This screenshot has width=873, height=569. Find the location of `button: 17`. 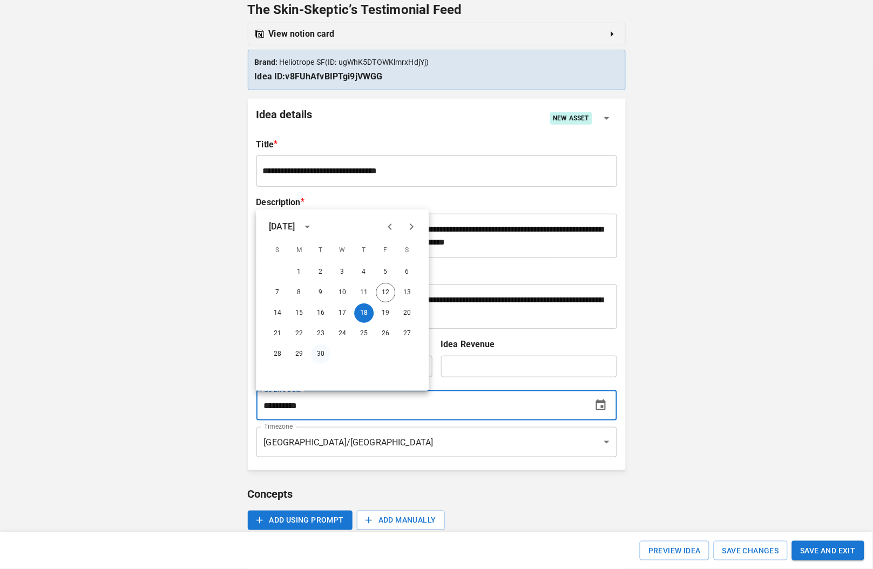

button: 17 is located at coordinates (342, 313).